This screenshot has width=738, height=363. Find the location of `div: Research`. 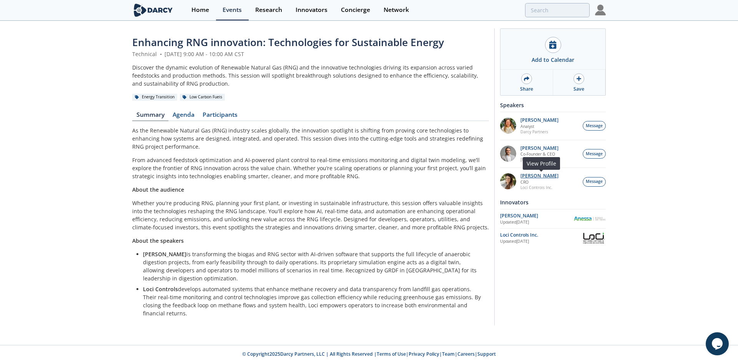

div: Research is located at coordinates (269, 10).